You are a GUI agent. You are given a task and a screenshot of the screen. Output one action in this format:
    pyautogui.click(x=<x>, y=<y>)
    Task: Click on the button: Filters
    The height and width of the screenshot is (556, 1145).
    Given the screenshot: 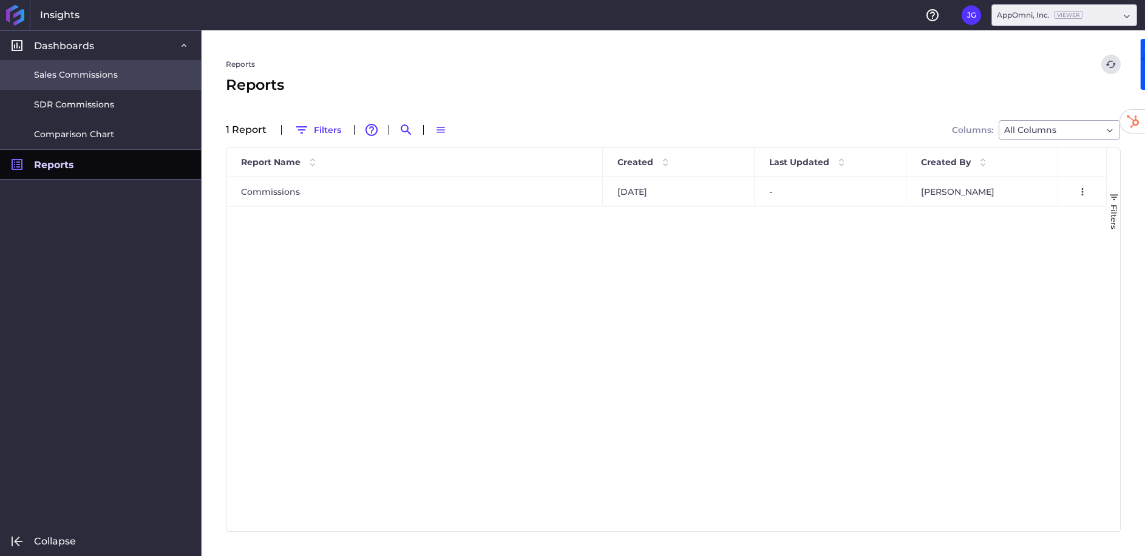 What is the action you would take?
    pyautogui.click(x=317, y=130)
    